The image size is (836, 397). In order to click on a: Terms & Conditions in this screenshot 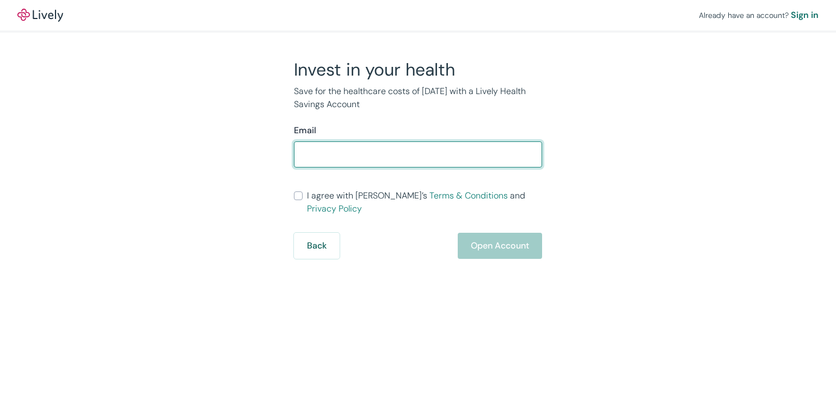, I will do `click(469, 195)`.